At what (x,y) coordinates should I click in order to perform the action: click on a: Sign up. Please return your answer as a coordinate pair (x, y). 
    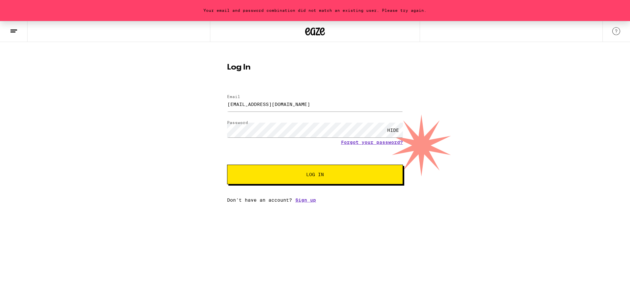
    Looking at the image, I should click on (305, 200).